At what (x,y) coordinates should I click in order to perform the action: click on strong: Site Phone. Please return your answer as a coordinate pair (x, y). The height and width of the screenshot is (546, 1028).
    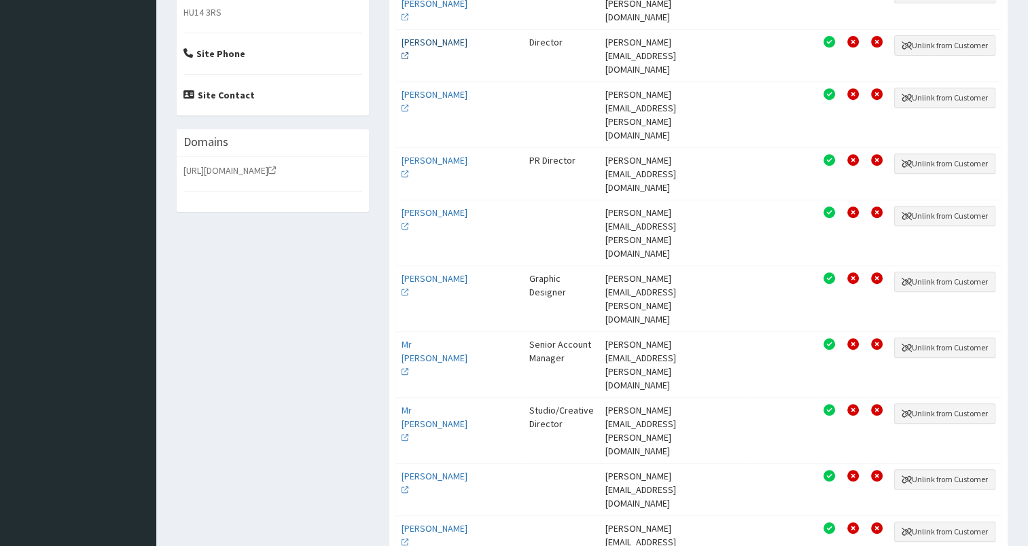
    Looking at the image, I should click on (214, 54).